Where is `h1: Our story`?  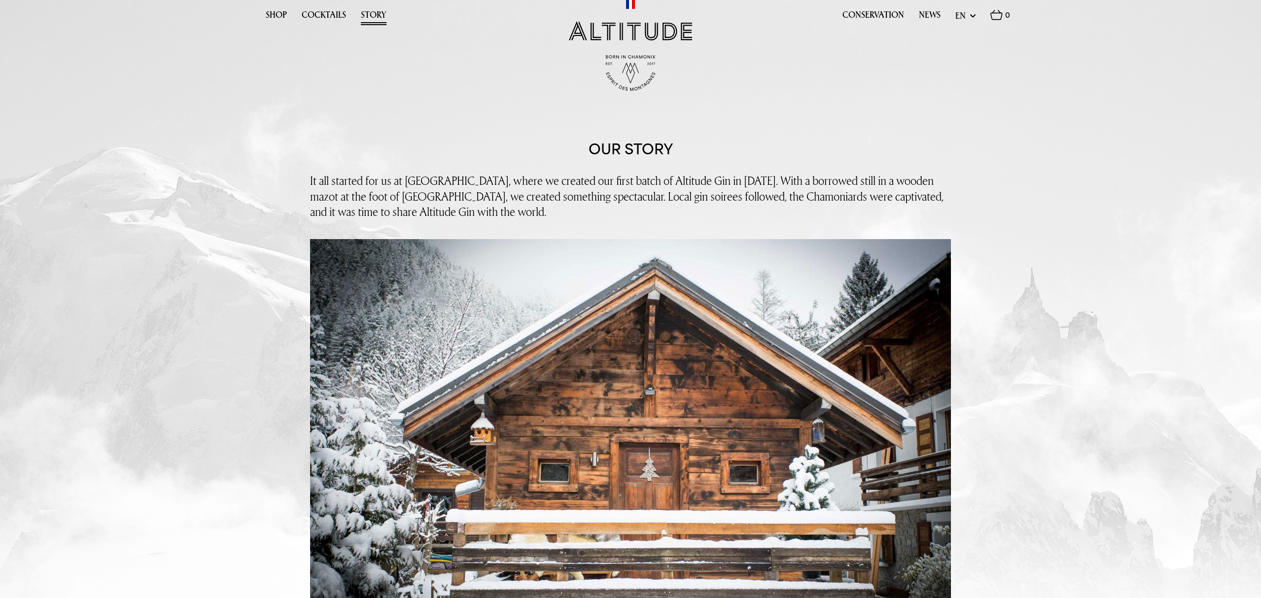
h1: Our story is located at coordinates (631, 149).